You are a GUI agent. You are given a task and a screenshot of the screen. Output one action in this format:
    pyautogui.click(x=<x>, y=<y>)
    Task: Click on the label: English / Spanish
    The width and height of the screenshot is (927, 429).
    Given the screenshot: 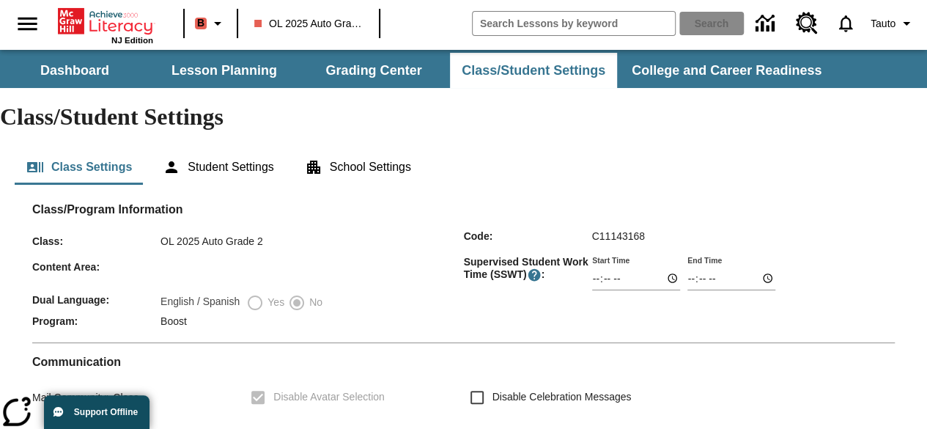 What is the action you would take?
    pyautogui.click(x=200, y=303)
    